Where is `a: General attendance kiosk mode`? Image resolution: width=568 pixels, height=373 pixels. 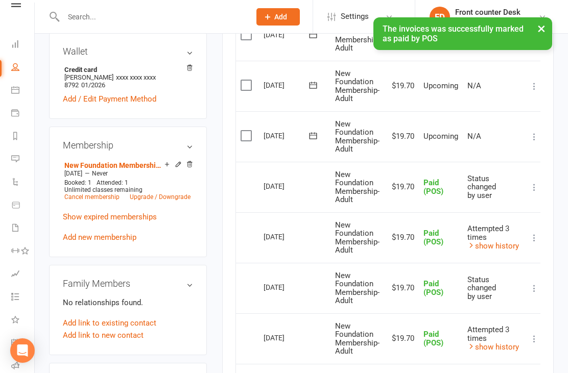
a: General attendance kiosk mode is located at coordinates (22, 344).